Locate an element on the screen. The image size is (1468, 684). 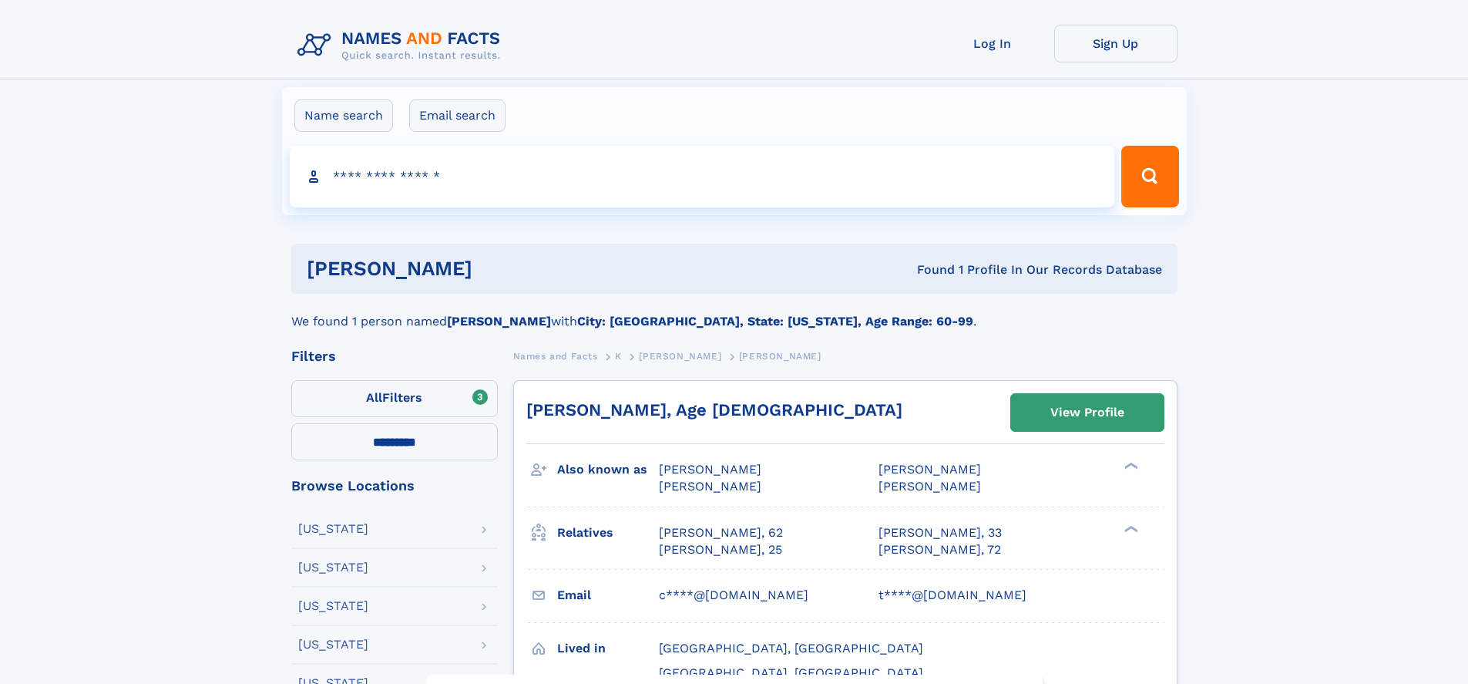
span: All is located at coordinates (374, 397).